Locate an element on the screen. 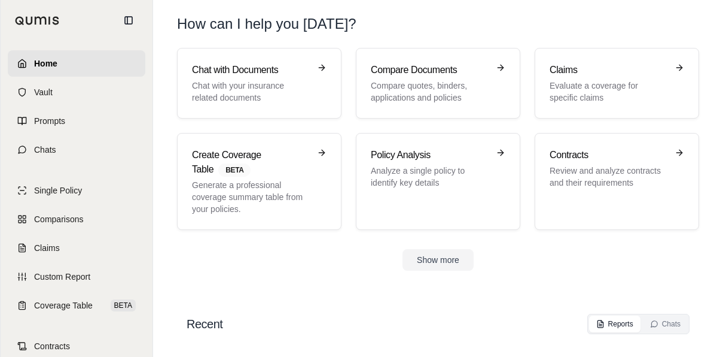 The image size is (723, 357). a: Create Coverage TableBETAGenerate a professional coverage summary table from your policies. is located at coordinates (259, 181).